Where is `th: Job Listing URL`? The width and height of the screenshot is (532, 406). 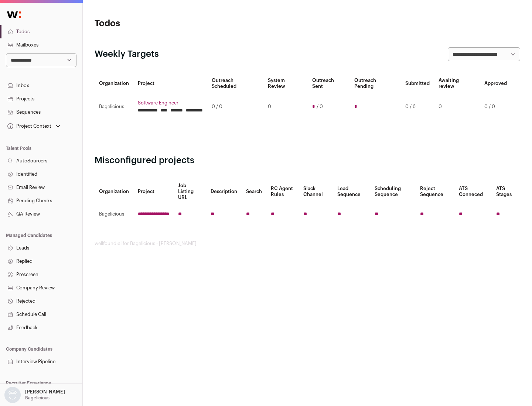
th: Job Listing URL is located at coordinates (190, 192).